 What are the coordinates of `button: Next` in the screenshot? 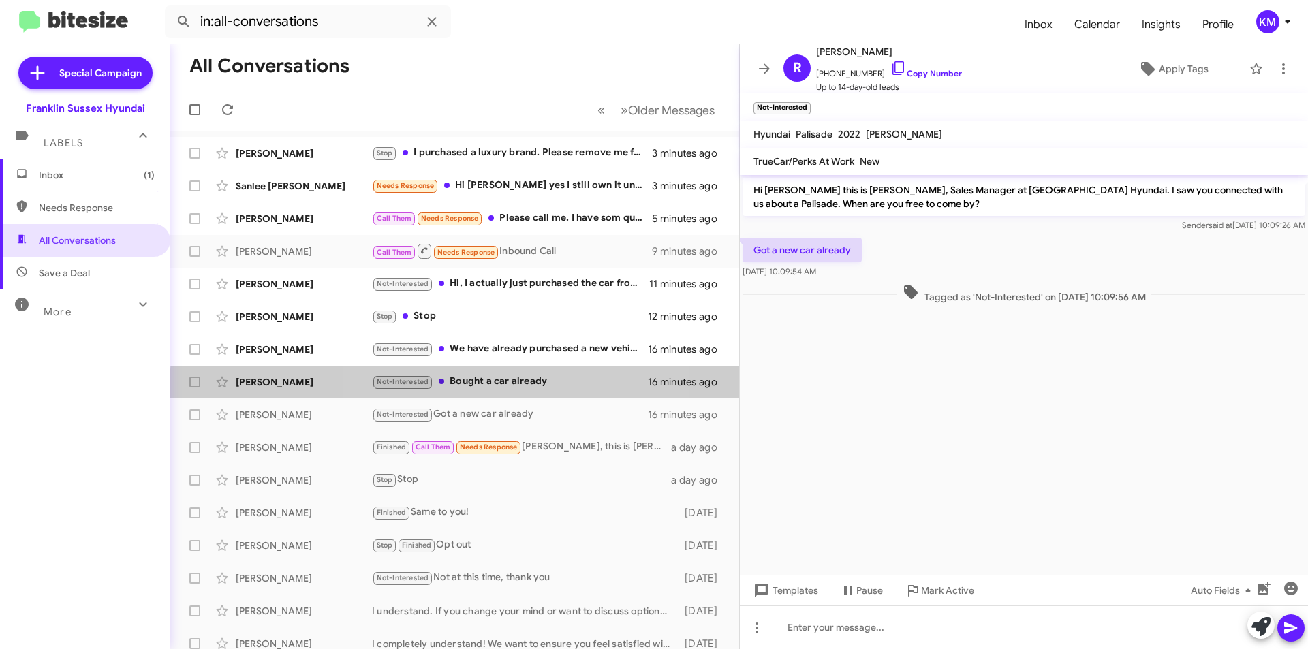 It's located at (668, 110).